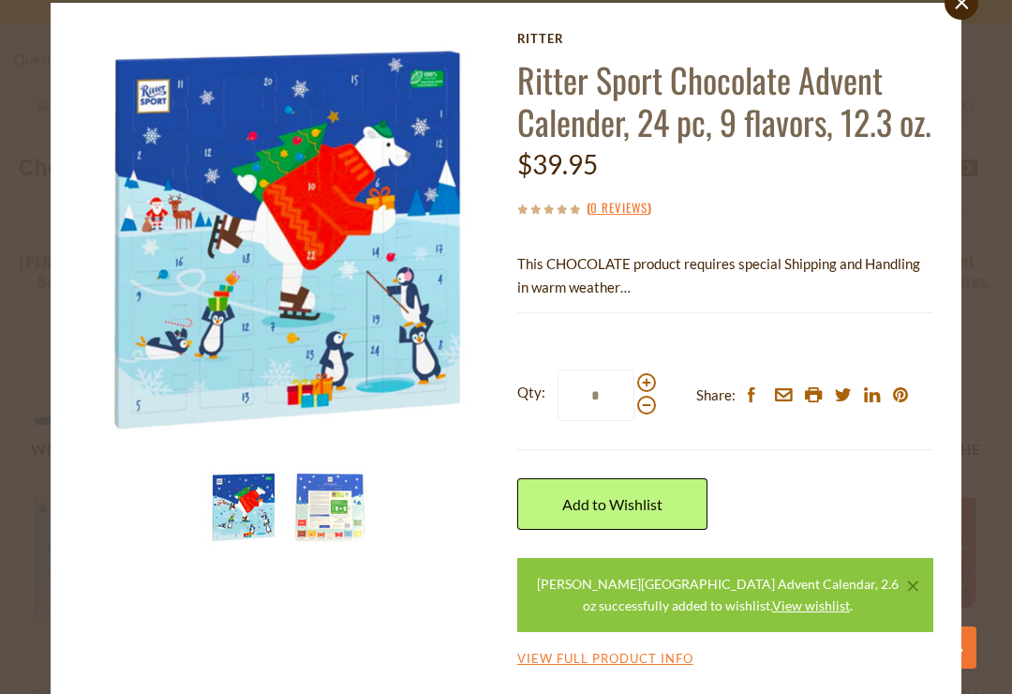 The image size is (1012, 694). Describe the element at coordinates (811, 605) in the screenshot. I see `a: View wishlist` at that location.